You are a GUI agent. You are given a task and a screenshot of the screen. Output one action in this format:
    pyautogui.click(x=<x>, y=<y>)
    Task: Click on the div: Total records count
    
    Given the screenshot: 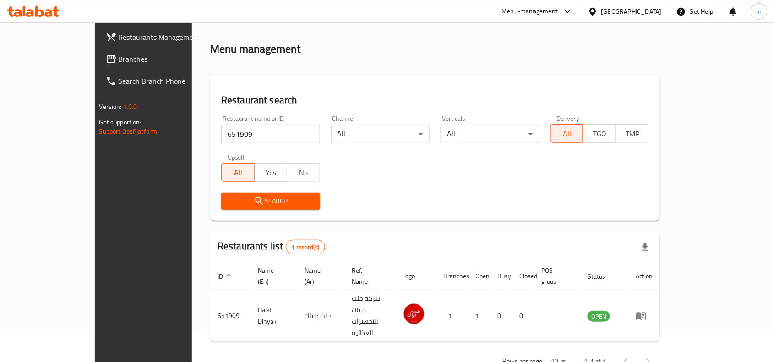 What is the action you would take?
    pyautogui.click(x=306, y=247)
    